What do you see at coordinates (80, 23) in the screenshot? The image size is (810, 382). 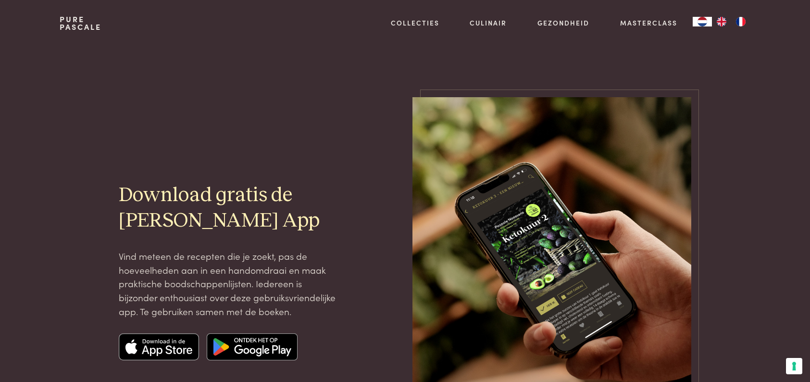 I see `a: PurePascale` at bounding box center [80, 23].